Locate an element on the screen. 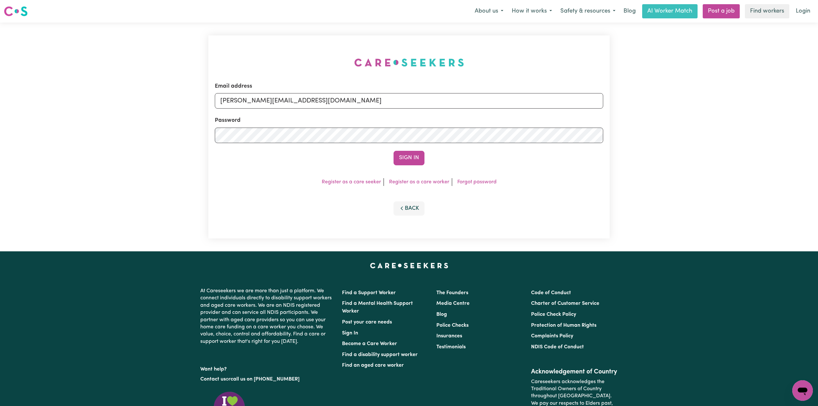  a: Find a disability support worker is located at coordinates (380, 355).